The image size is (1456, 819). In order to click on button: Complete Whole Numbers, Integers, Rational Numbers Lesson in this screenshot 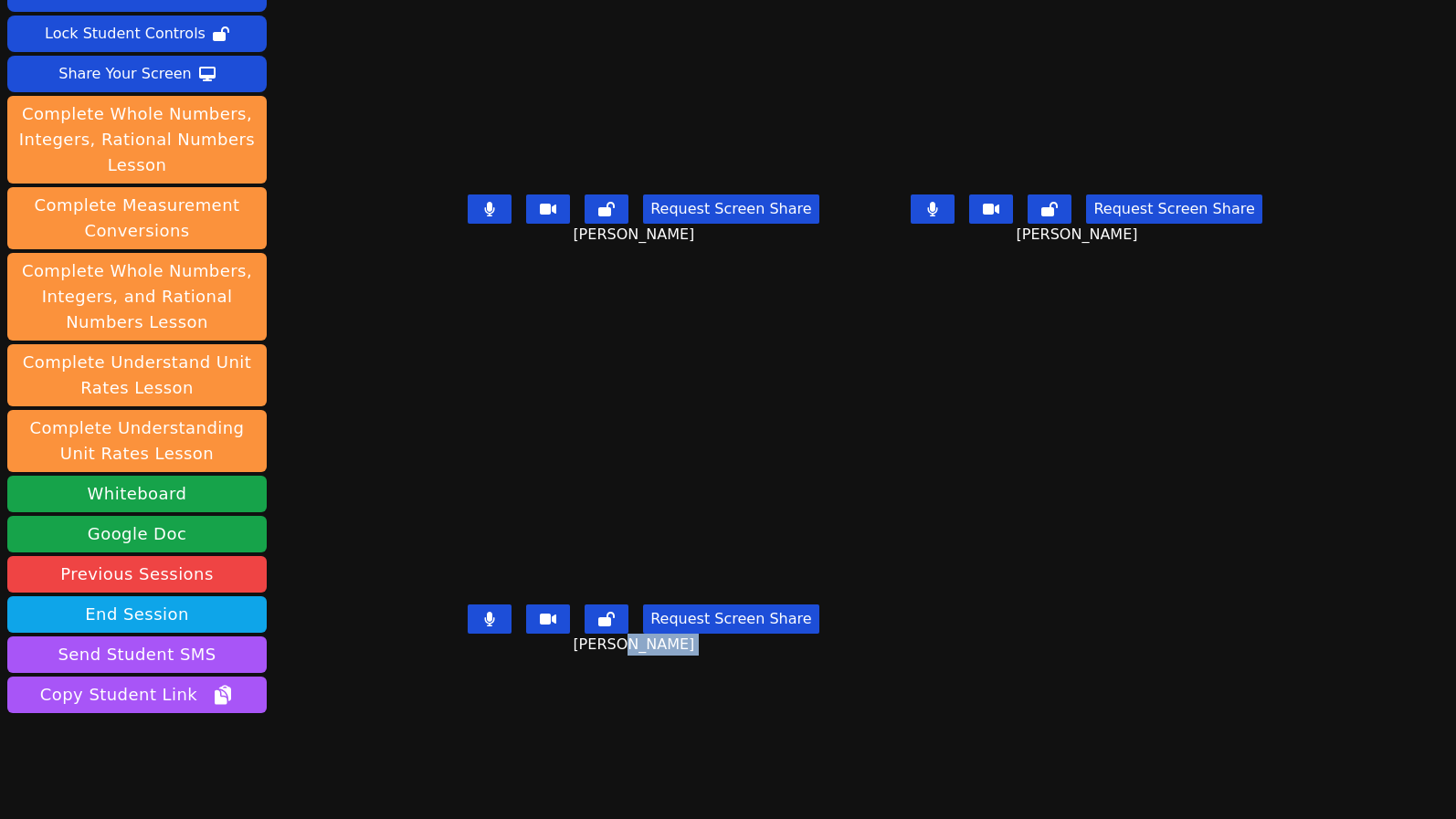, I will do `click(137, 140)`.